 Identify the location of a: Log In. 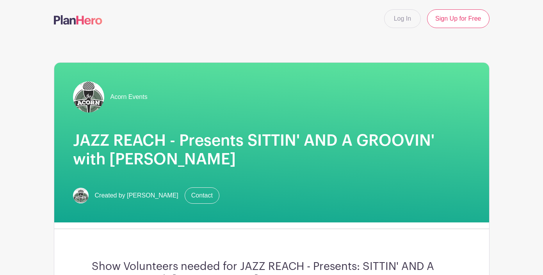
(402, 19).